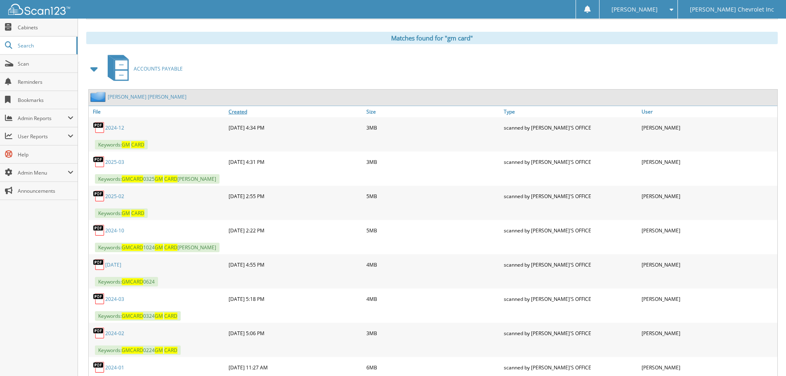 Image resolution: width=786 pixels, height=376 pixels. Describe the element at coordinates (45, 82) in the screenshot. I see `span: Reminders` at that location.